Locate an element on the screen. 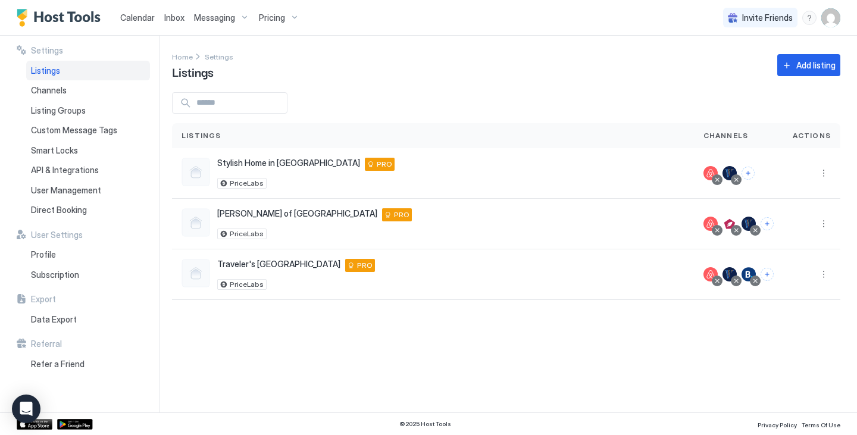 The image size is (857, 435). div: User profile is located at coordinates (831, 18).